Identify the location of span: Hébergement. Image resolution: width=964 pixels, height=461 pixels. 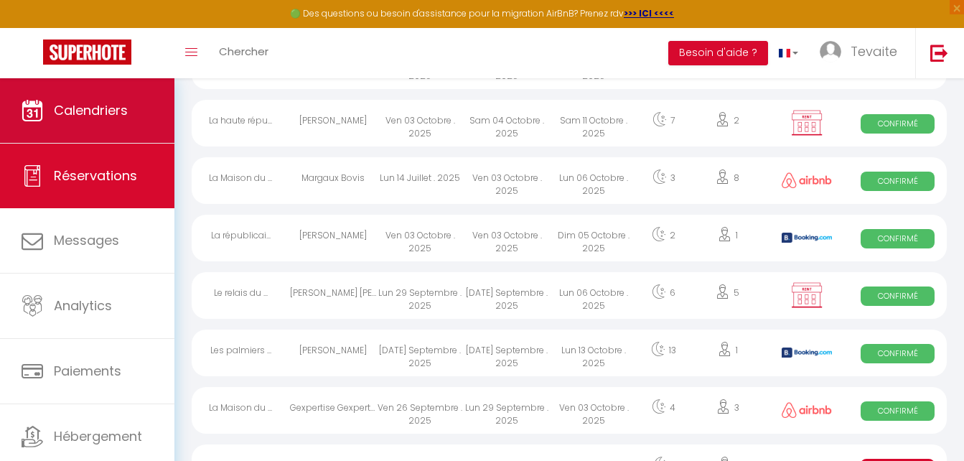
(98, 436).